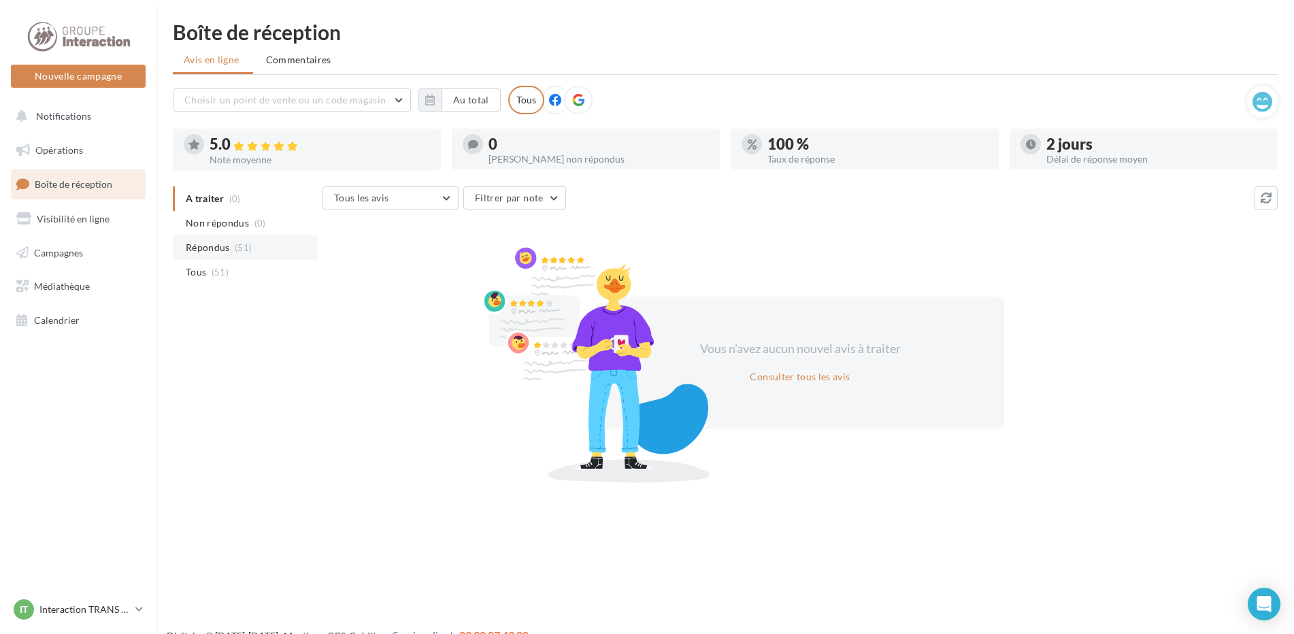  I want to click on div: Tous, so click(526, 100).